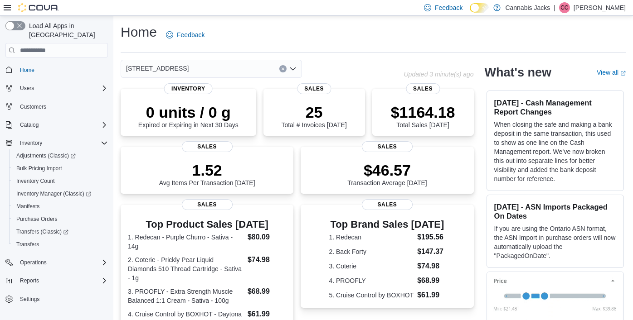  I want to click on dt: 3. Coterie, so click(371, 267).